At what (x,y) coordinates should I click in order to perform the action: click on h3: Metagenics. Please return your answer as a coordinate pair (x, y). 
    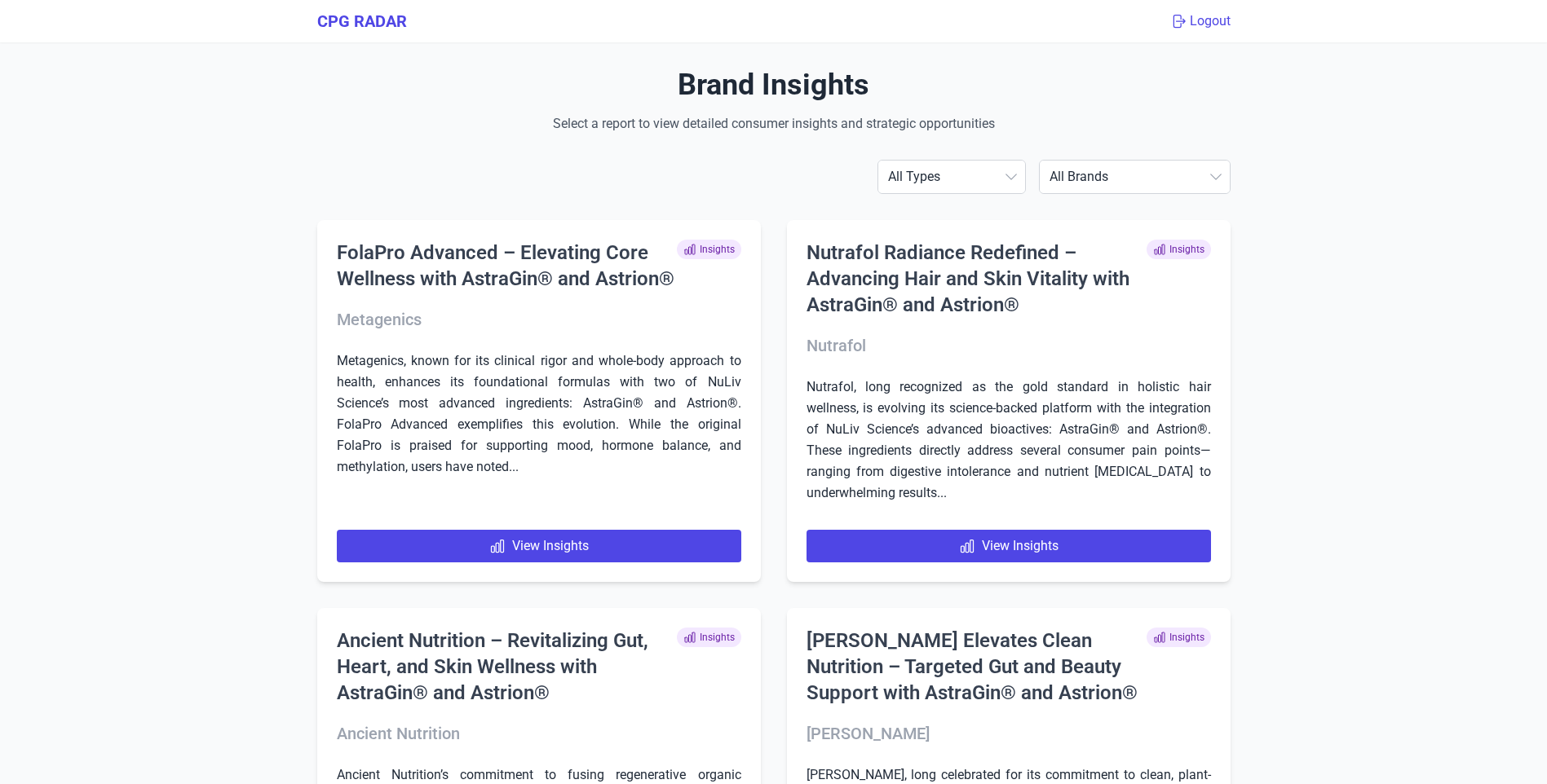
    Looking at the image, I should click on (539, 320).